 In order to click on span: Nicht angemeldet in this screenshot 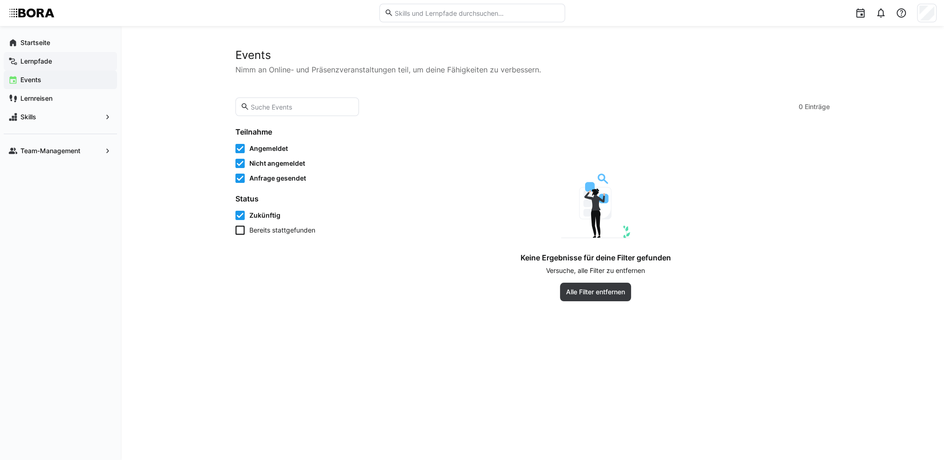, I will do `click(277, 163)`.